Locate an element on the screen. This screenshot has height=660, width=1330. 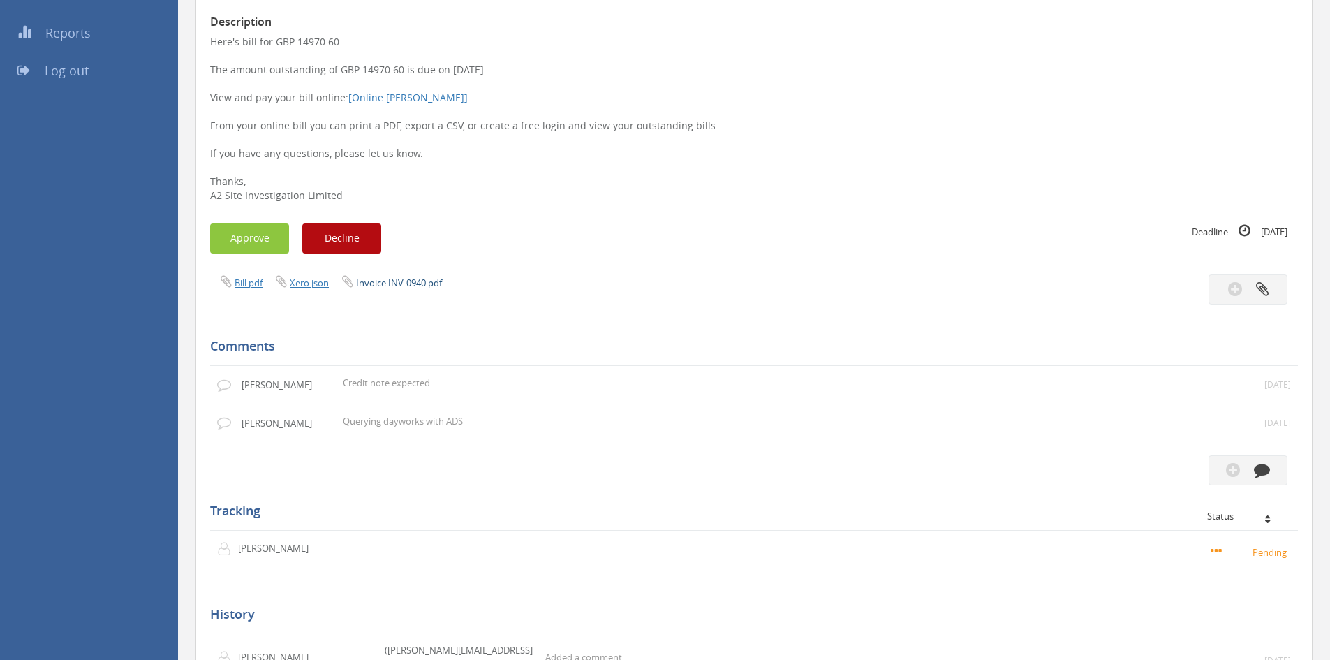
h3: Description is located at coordinates (754, 22).